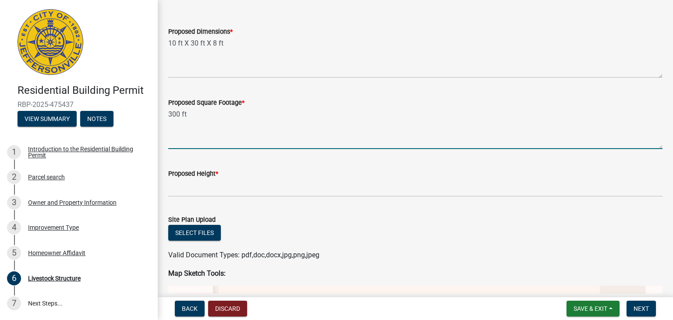 The image size is (673, 320). What do you see at coordinates (206, 103) in the screenshot?
I see `label: Proposed Square Footage` at bounding box center [206, 103].